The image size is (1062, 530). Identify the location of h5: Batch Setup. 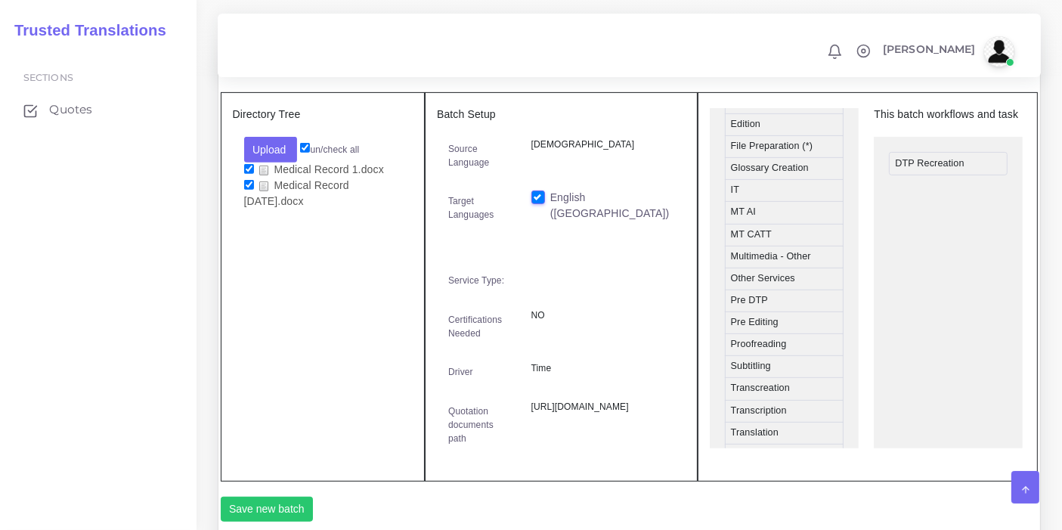
(561, 114).